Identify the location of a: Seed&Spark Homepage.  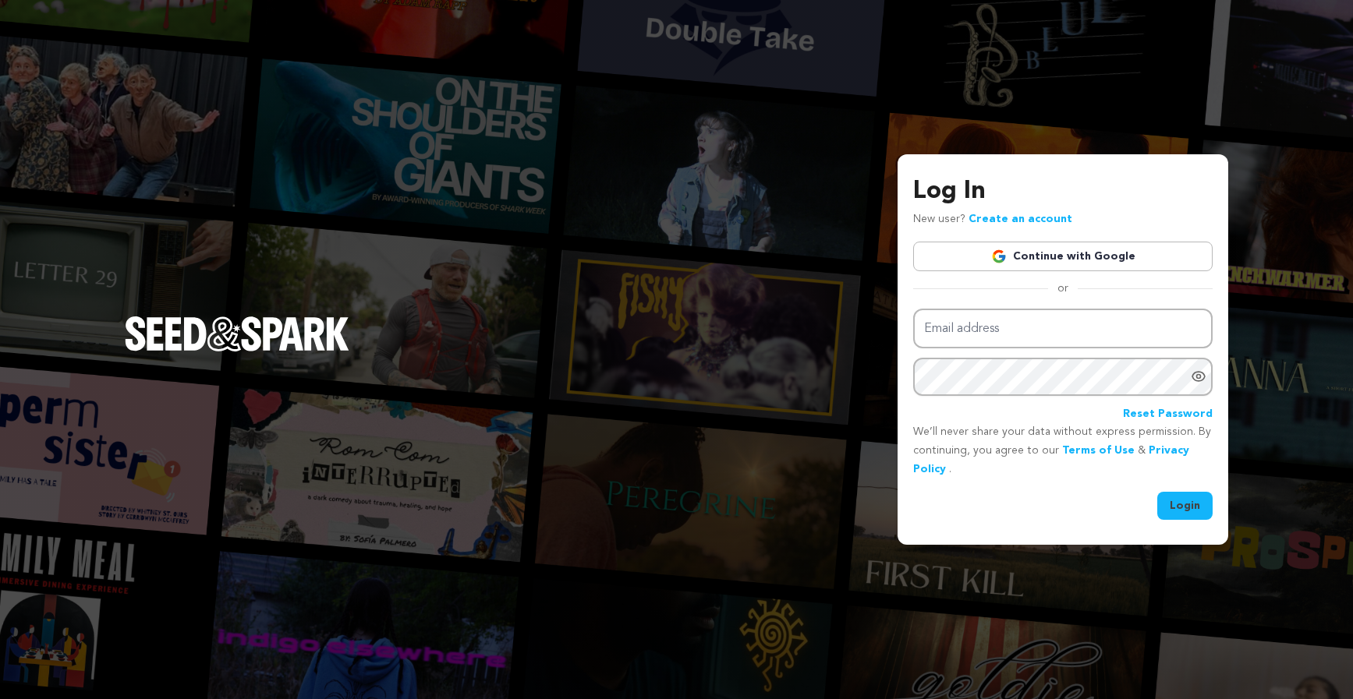
(237, 349).